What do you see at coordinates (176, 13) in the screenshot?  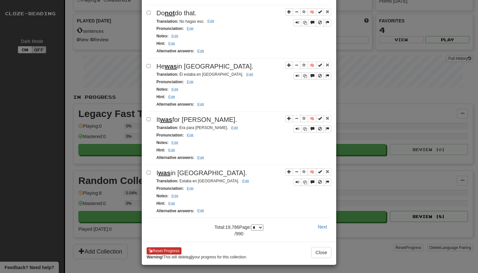 I see `span: Do do that.` at bounding box center [176, 13].